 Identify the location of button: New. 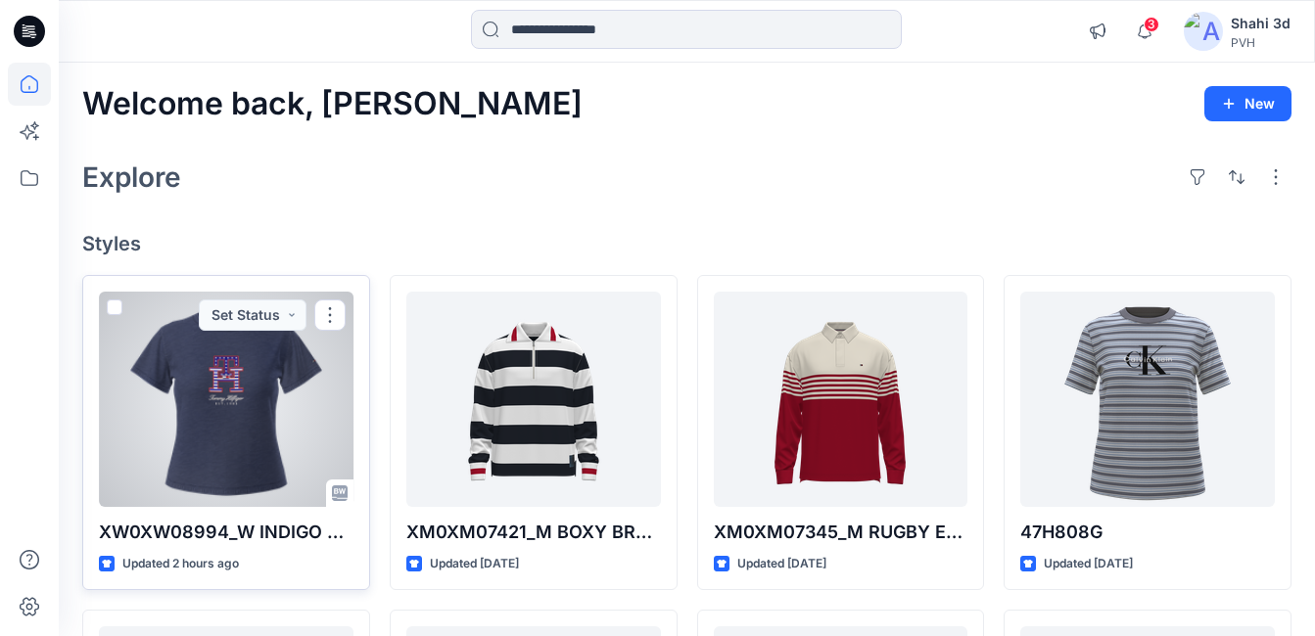
(1247, 104).